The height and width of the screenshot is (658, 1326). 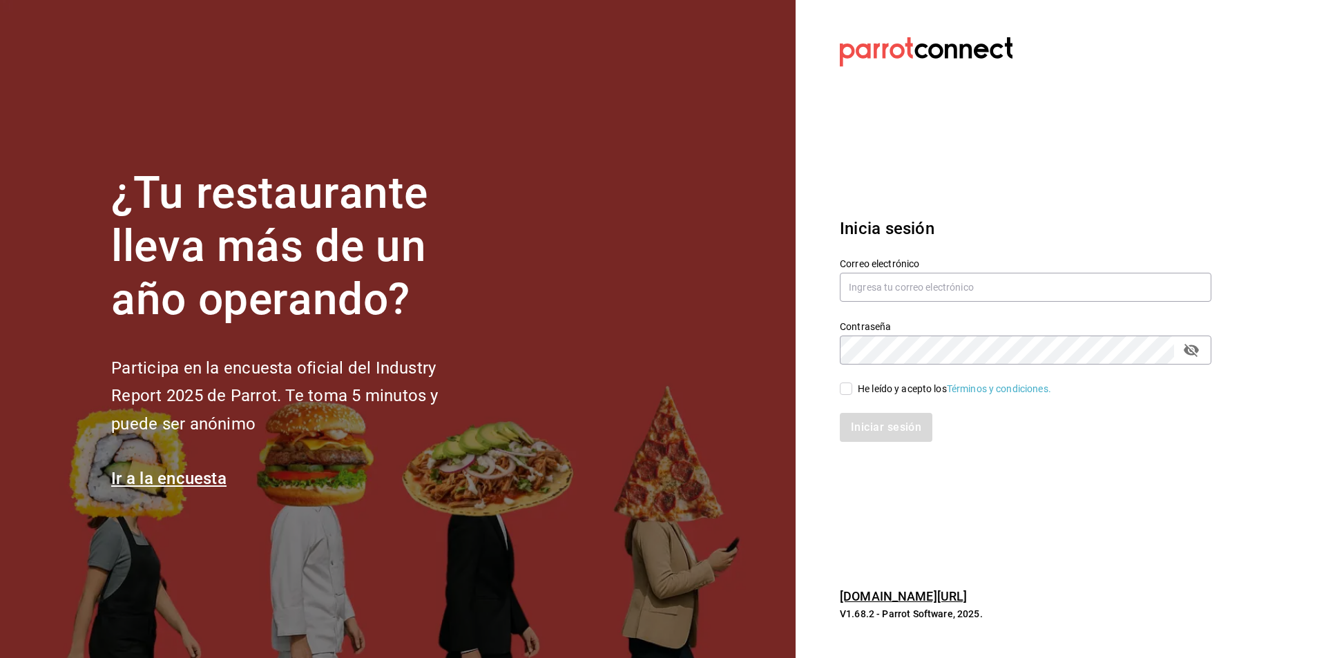 I want to click on label: Correo electrónico, so click(x=1025, y=264).